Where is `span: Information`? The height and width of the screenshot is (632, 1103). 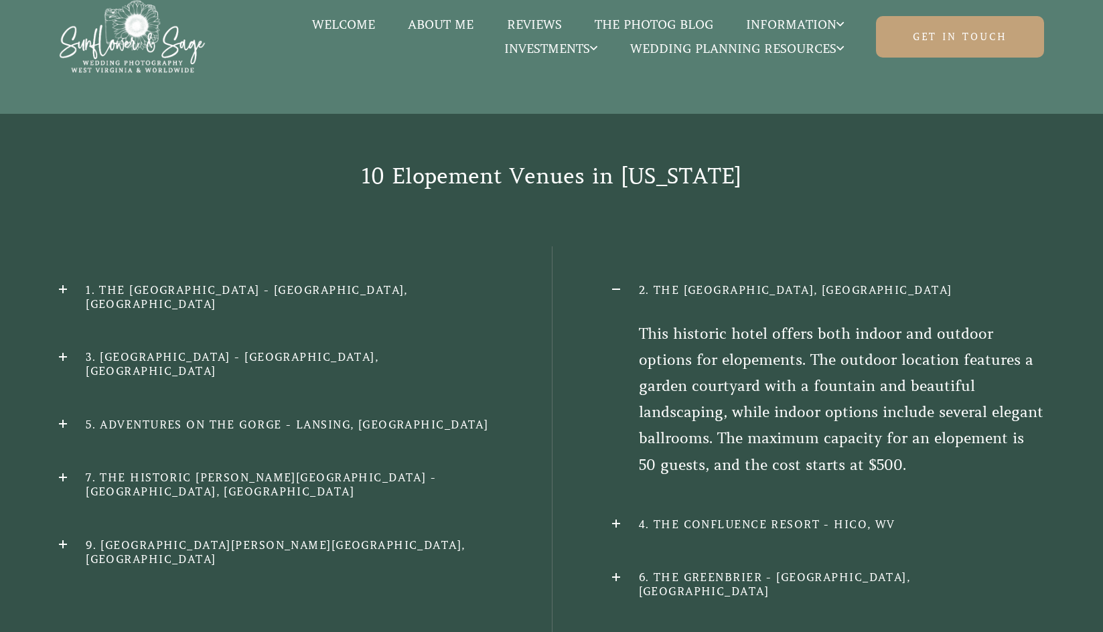
span: Information is located at coordinates (795, 25).